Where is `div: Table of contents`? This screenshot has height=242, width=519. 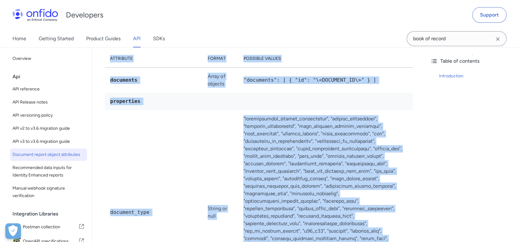 div: Table of contents is located at coordinates (472, 61).